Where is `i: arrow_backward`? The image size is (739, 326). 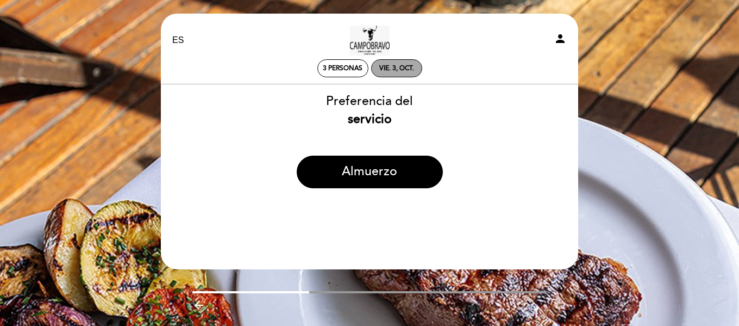 i: arrow_backward is located at coordinates (199, 305).